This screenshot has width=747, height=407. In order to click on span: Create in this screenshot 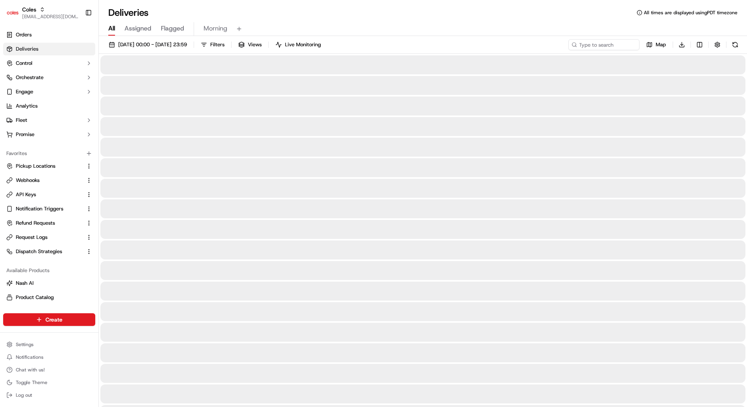, I will do `click(54, 319)`.